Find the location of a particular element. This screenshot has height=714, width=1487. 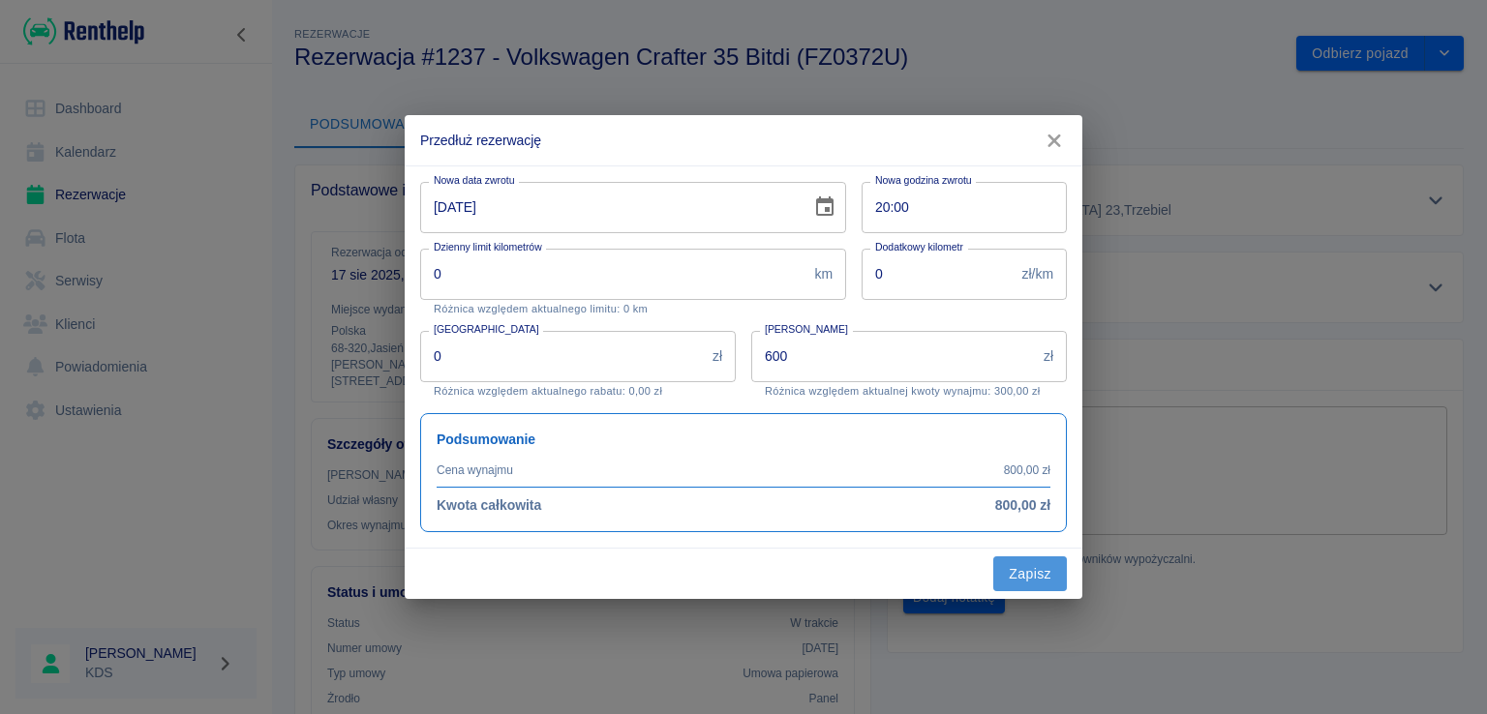

input: hh:mm is located at coordinates (957, 207).